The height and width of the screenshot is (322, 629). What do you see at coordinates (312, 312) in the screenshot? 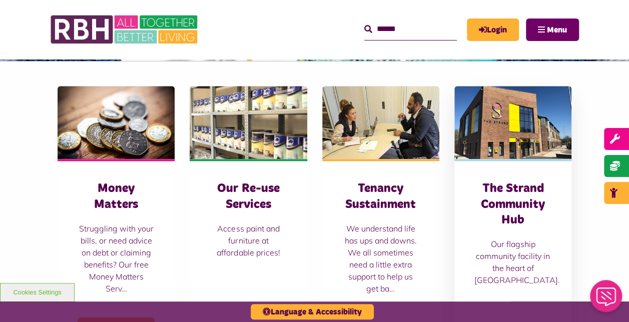
I see `button: Language & Accessibility` at bounding box center [312, 312].